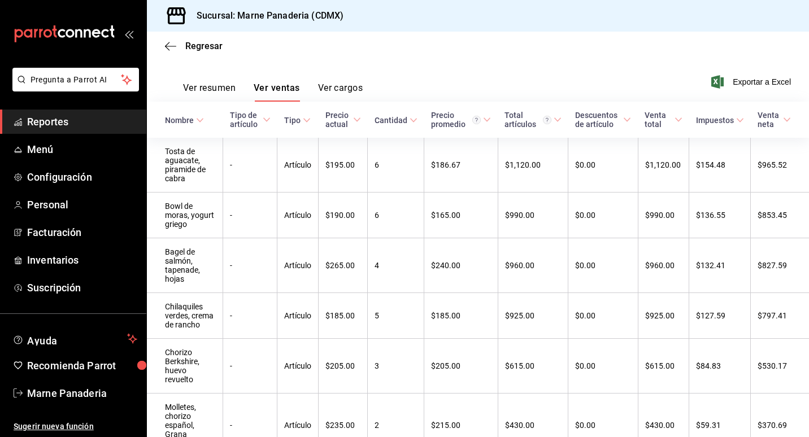  I want to click on td: $132.41, so click(720, 265).